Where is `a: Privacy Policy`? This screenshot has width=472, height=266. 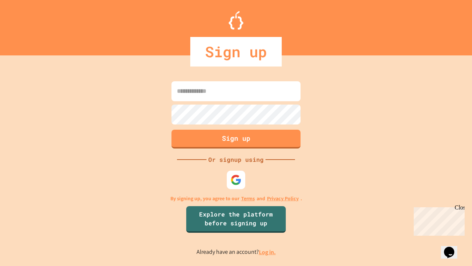 a: Privacy Policy is located at coordinates (283, 198).